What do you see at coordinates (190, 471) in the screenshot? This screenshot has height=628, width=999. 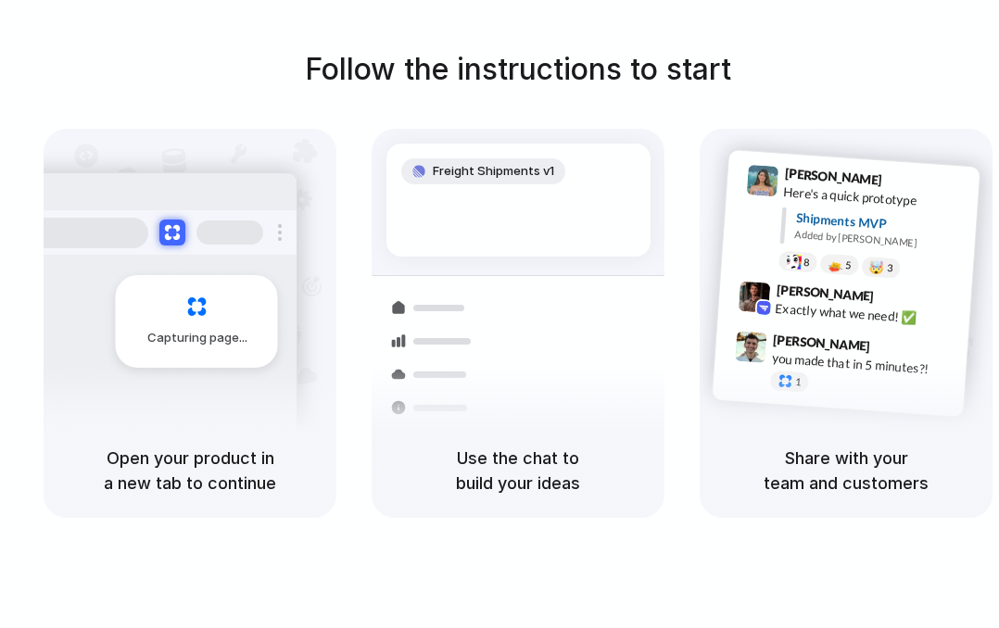 I see `h5: Open your product in a new tab to continue` at bounding box center [190, 471].